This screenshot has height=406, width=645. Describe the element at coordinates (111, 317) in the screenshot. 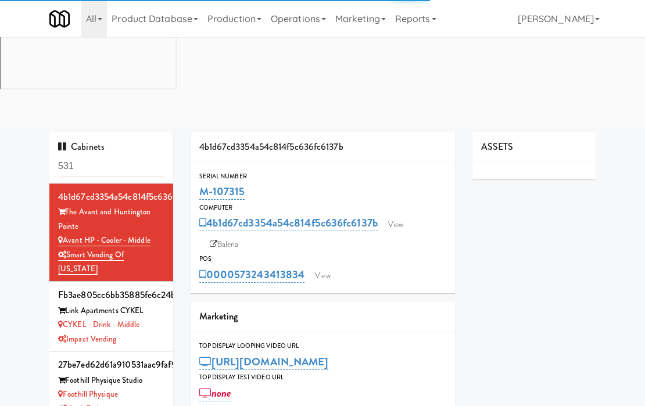

I see `li: fb3ae805cc6bb35885fe6c24b5319805Link Apartments CYKEL CYKEL - Drink - MiddleImpact Vending` at that location.